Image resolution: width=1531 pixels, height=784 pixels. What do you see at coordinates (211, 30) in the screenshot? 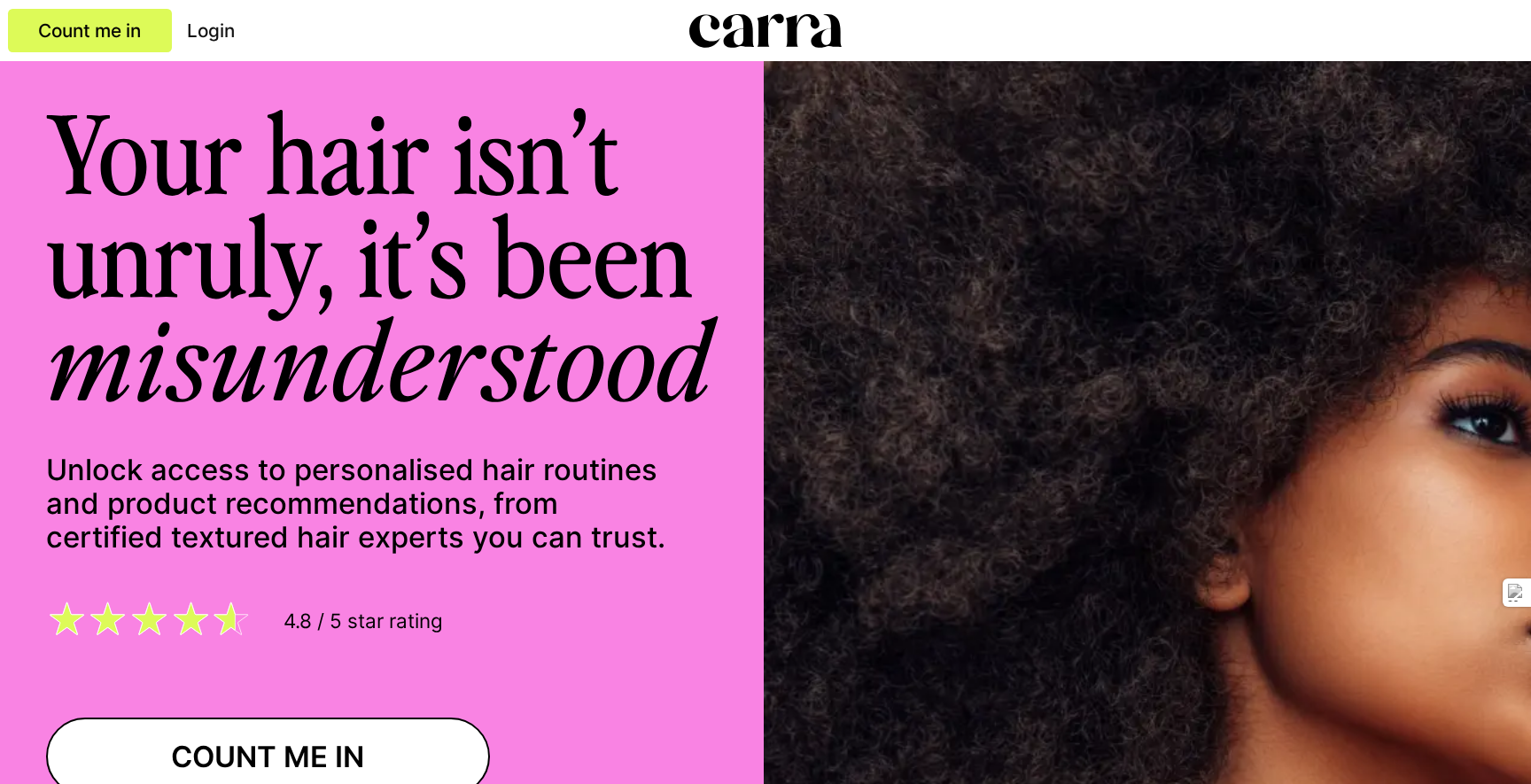
I see `a: Login` at bounding box center [211, 30].